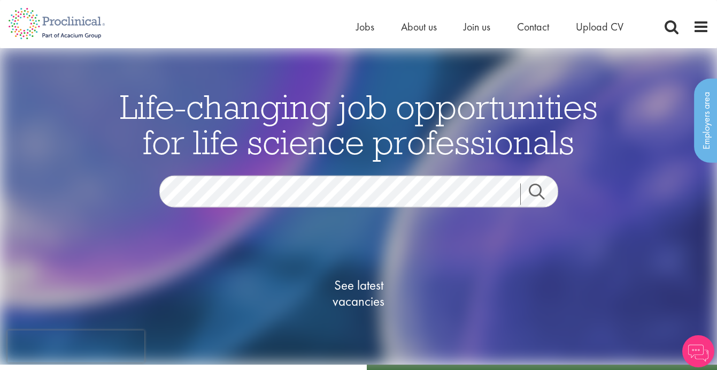  Describe the element at coordinates (477, 27) in the screenshot. I see `span: Join us` at that location.